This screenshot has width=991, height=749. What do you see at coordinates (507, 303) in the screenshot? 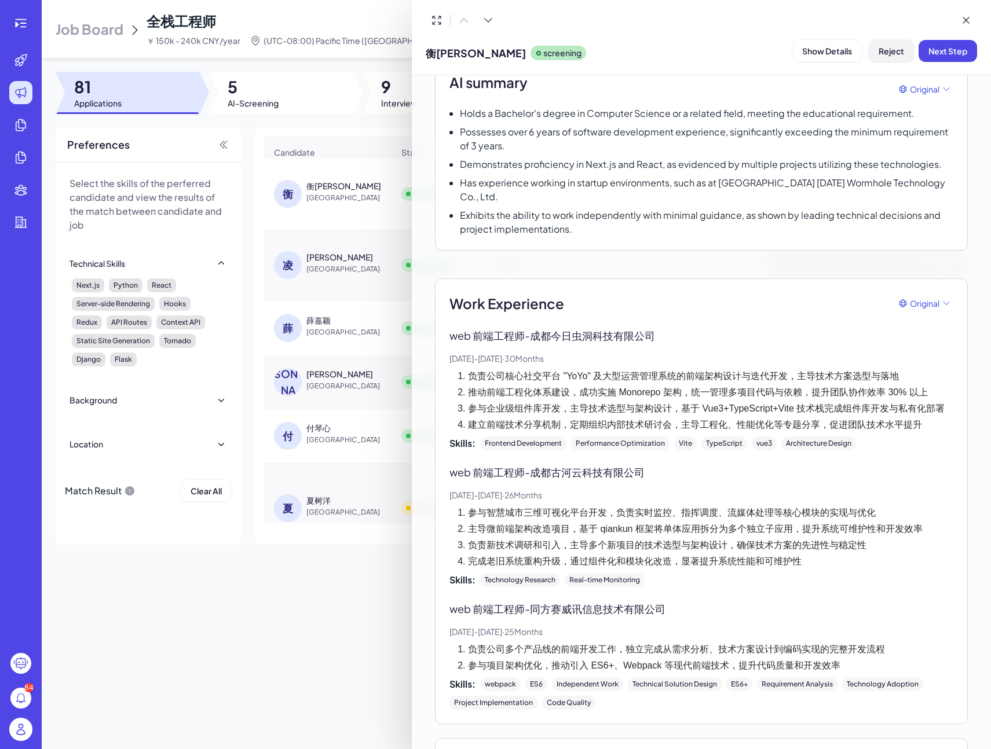
I see `span: Work Experience` at bounding box center [507, 303].